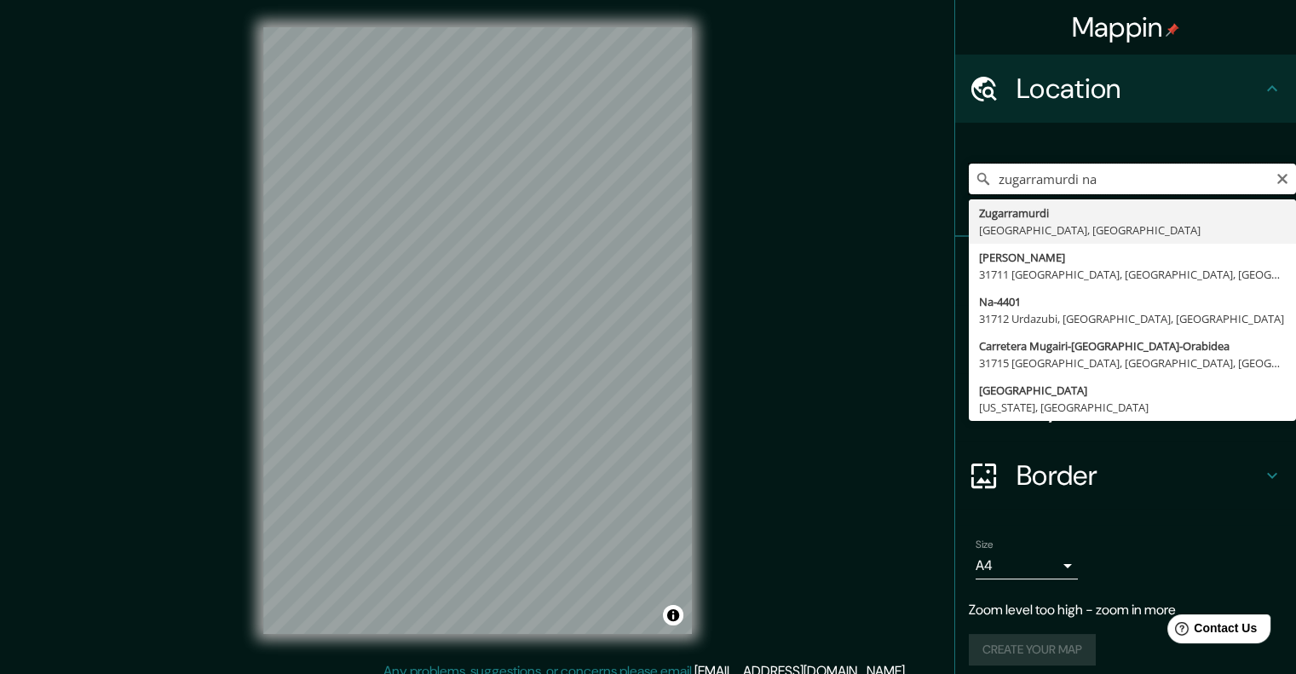  What do you see at coordinates (1126, 339) in the screenshot?
I see `div: Style` at bounding box center [1126, 339].